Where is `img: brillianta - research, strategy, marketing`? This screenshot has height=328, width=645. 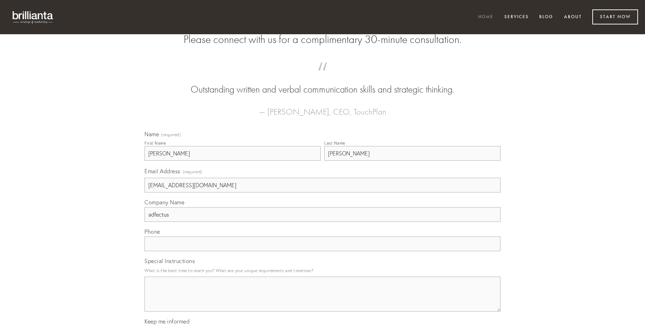
img: brillianta - research, strategy, marketing is located at coordinates (33, 17).